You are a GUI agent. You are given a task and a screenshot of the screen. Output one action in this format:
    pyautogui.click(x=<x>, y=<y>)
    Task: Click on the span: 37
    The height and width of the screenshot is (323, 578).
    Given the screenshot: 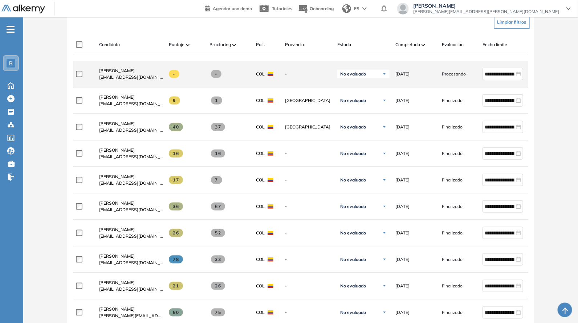 What is the action you would take?
    pyautogui.click(x=218, y=127)
    